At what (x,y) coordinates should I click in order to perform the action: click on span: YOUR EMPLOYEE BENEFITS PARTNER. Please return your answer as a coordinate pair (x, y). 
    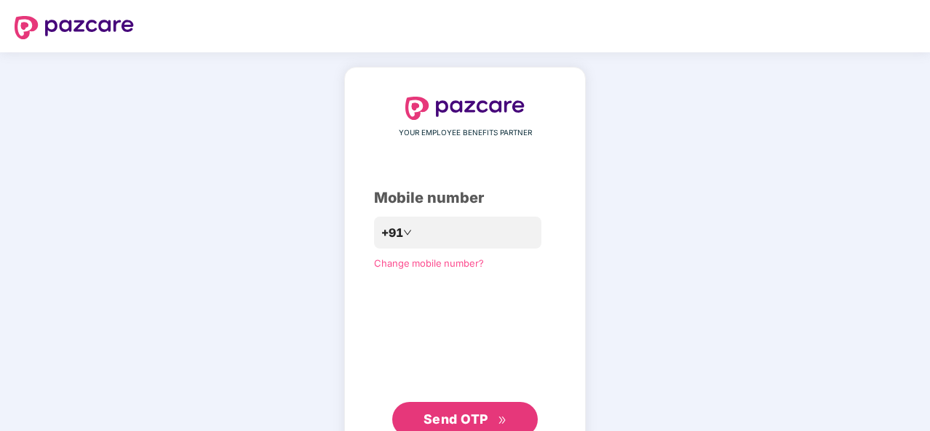
    Looking at the image, I should click on (465, 133).